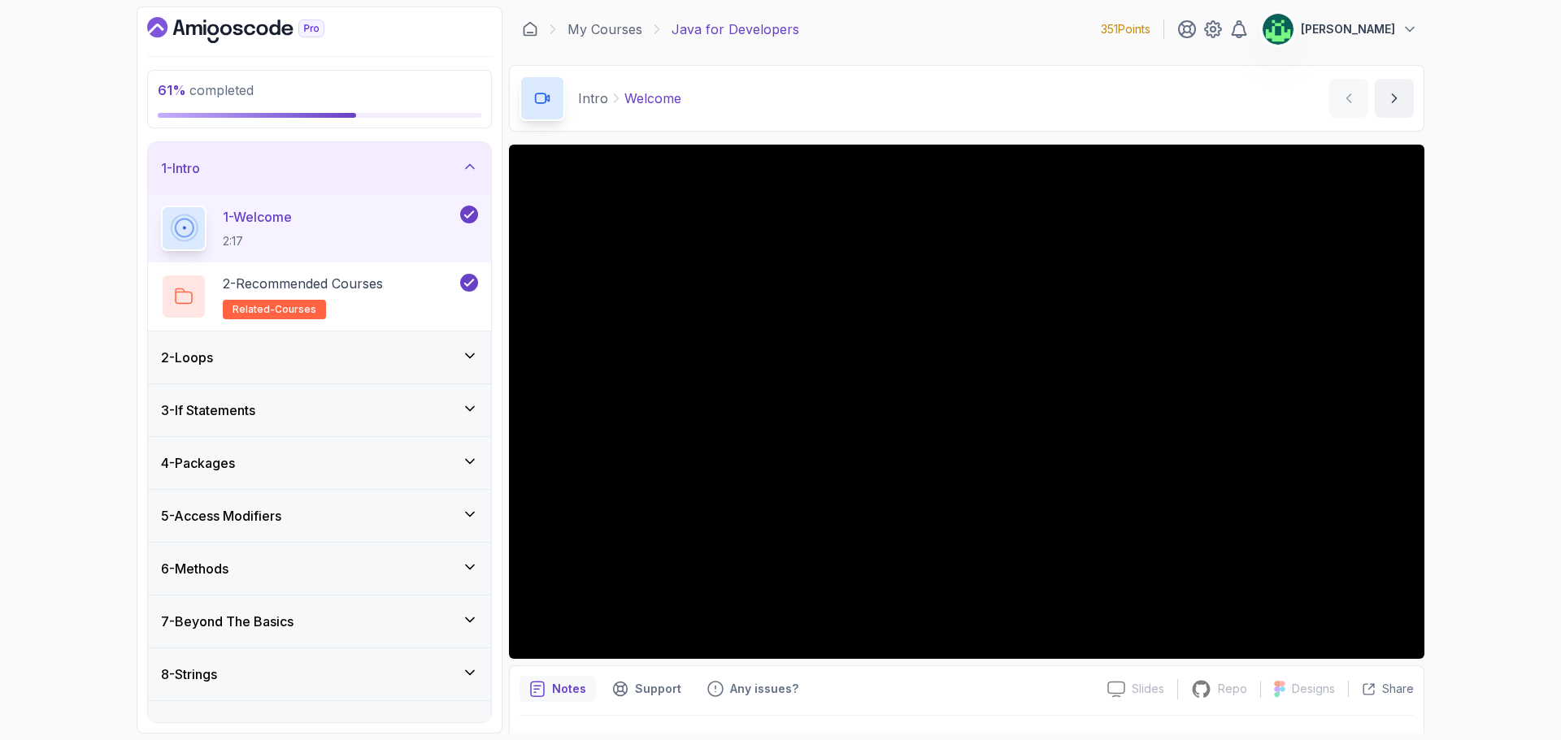  Describe the element at coordinates (1313, 689) in the screenshot. I see `p: Designs` at that location.